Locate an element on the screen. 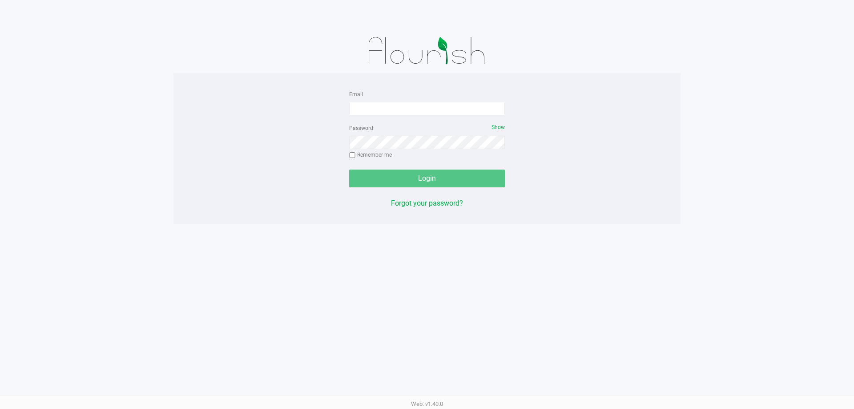  label: Remember me is located at coordinates (370, 155).